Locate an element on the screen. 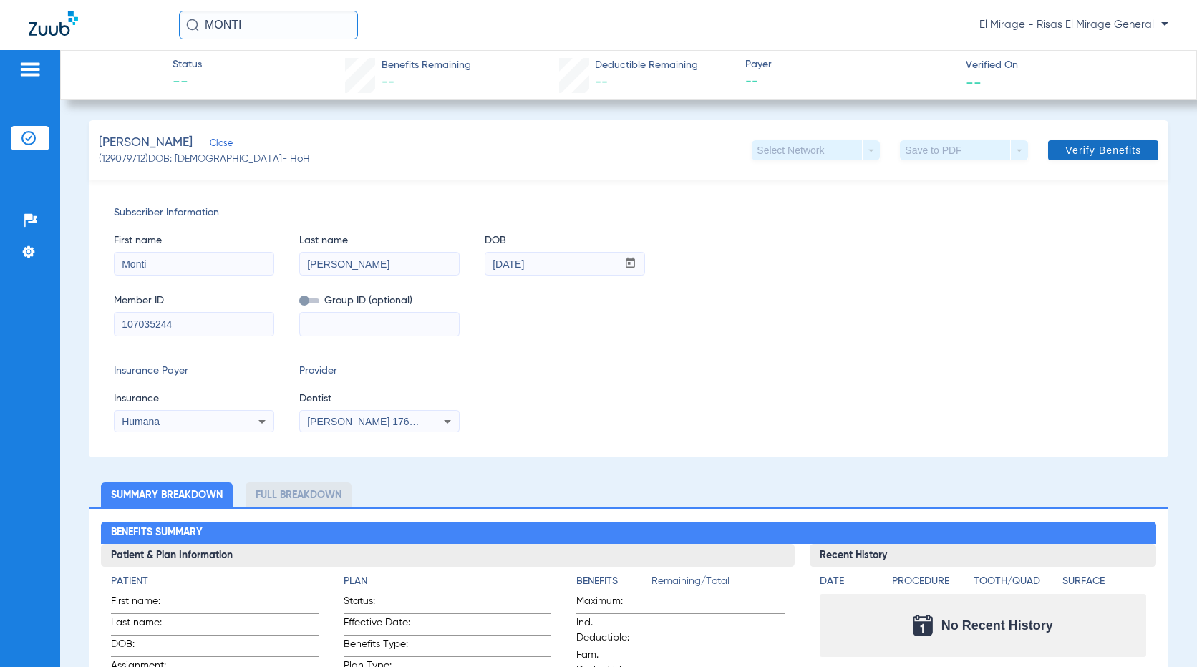  span: First name is located at coordinates (194, 241).